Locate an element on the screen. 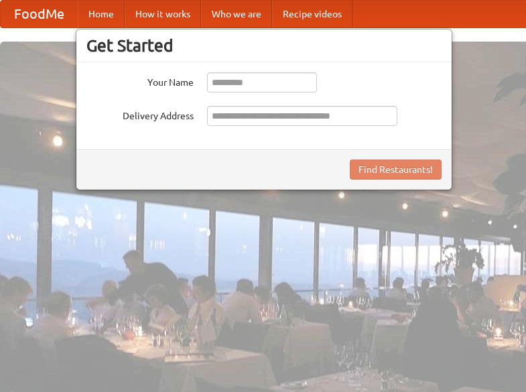  a: How it works is located at coordinates (163, 14).